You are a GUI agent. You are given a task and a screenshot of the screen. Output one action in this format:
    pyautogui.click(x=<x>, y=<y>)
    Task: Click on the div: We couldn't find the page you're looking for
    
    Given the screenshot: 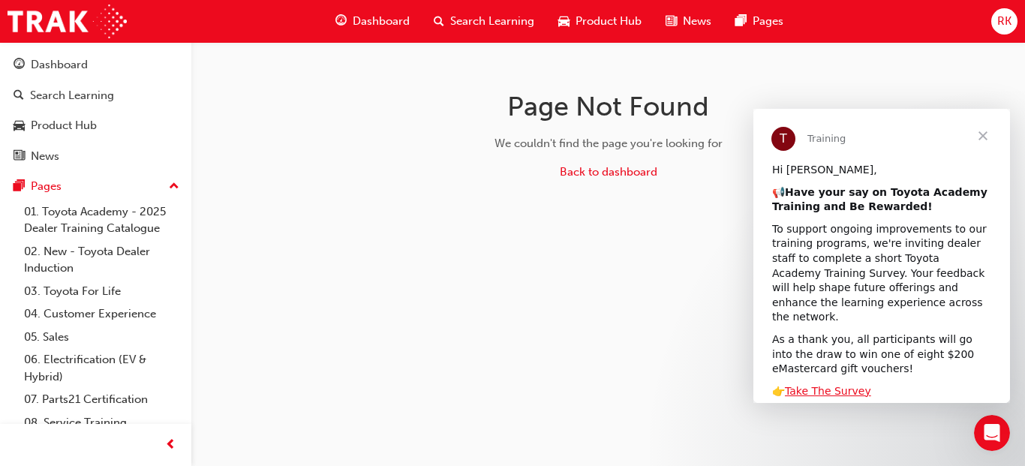 What is the action you would take?
    pyautogui.click(x=608, y=143)
    